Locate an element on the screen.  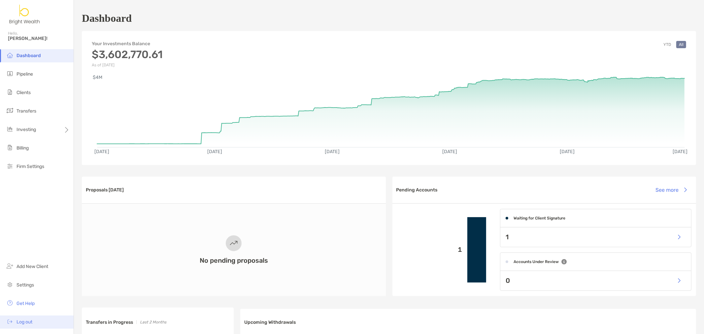
img: clients icon is located at coordinates (10, 92).